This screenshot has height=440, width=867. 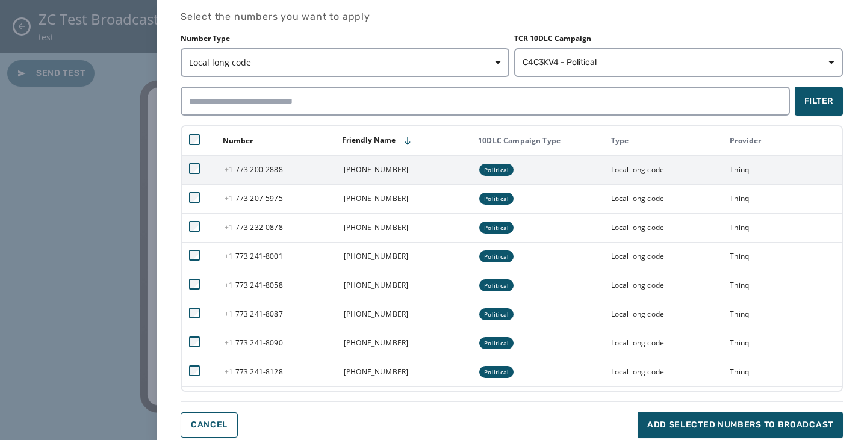 I want to click on button: C4C3KV4 - Political, so click(x=679, y=63).